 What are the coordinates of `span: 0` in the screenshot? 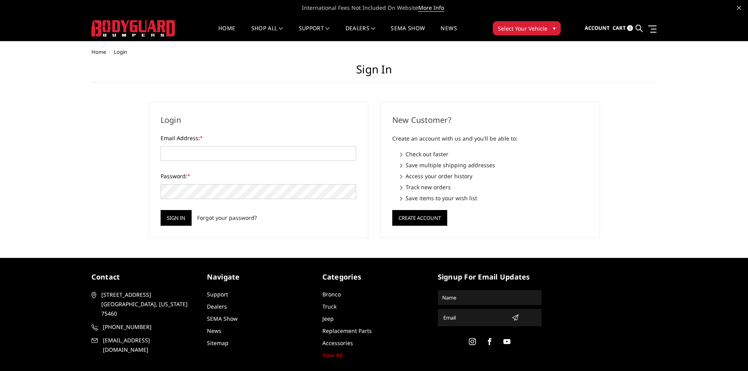 It's located at (630, 28).